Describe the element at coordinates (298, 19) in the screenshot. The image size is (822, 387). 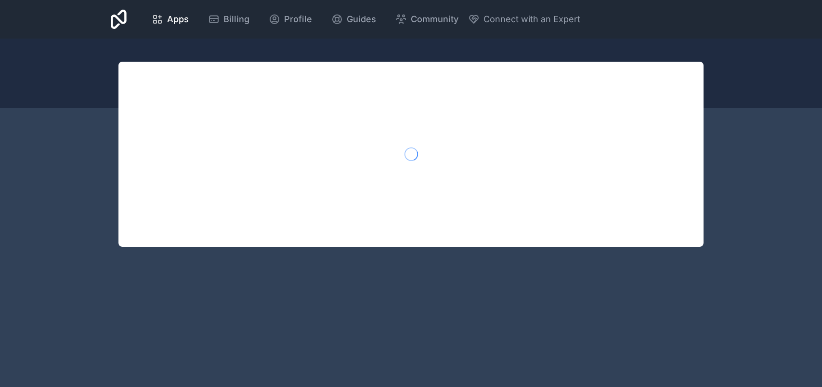
I see `span: Profile` at that location.